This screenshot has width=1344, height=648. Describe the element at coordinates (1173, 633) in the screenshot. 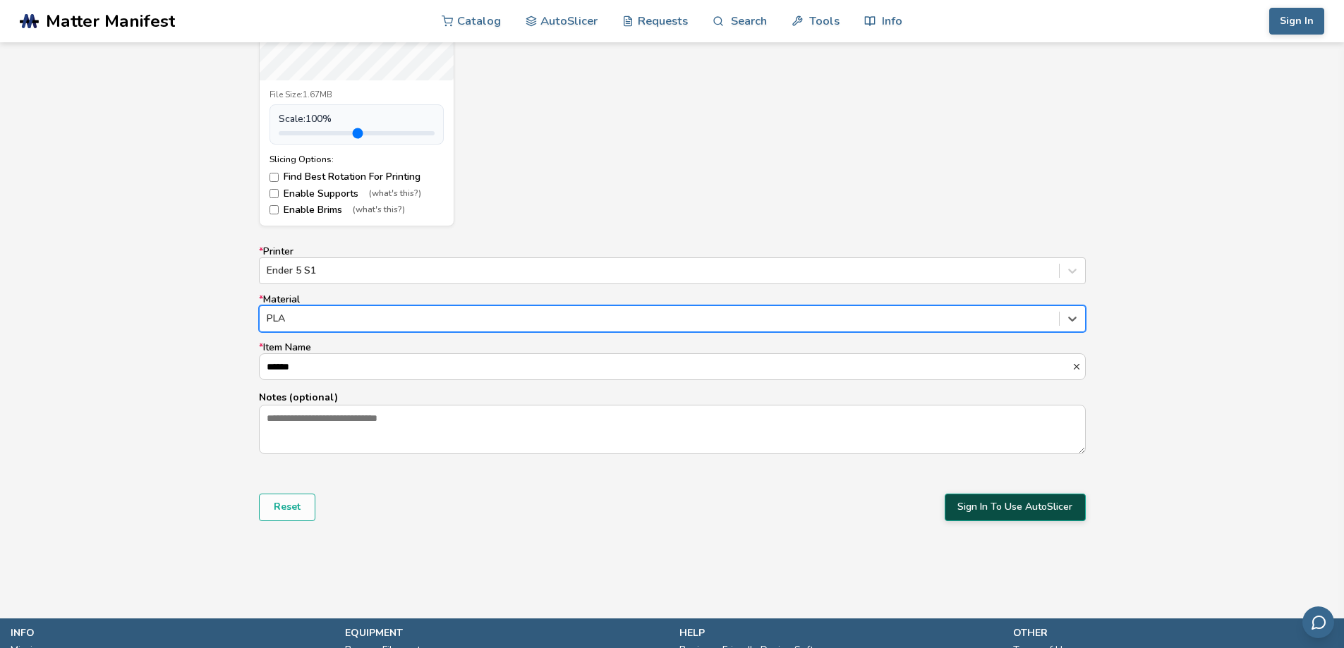

I see `p: other` at that location.